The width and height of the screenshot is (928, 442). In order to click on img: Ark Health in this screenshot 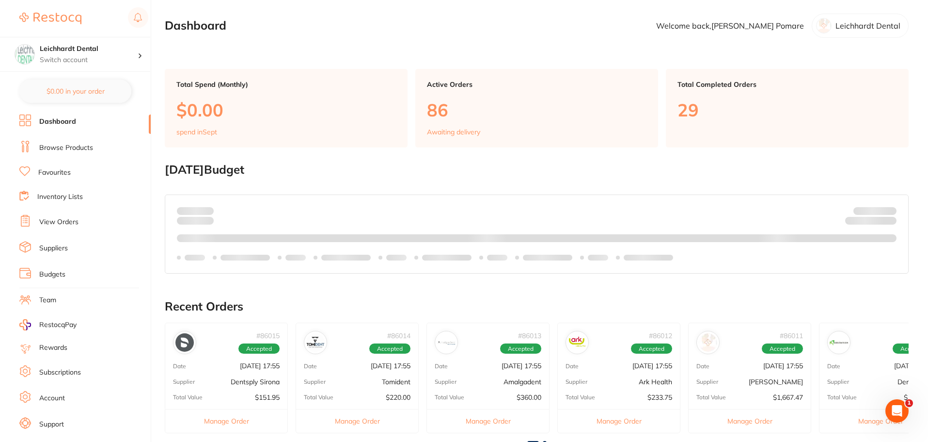, I will do `click(577, 342)`.